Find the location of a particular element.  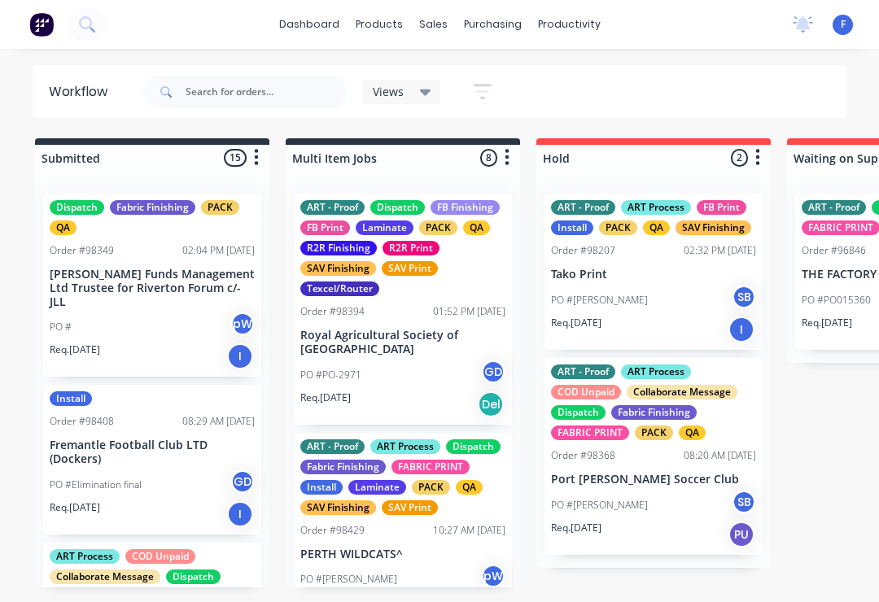

p: PO # is located at coordinates (60, 327).